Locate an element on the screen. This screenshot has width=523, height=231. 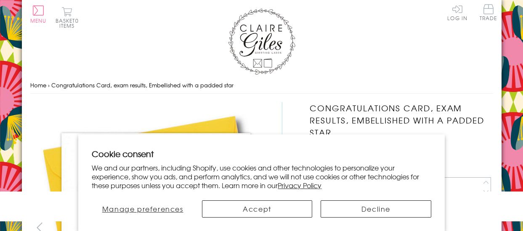
button: Decline is located at coordinates (376, 209).